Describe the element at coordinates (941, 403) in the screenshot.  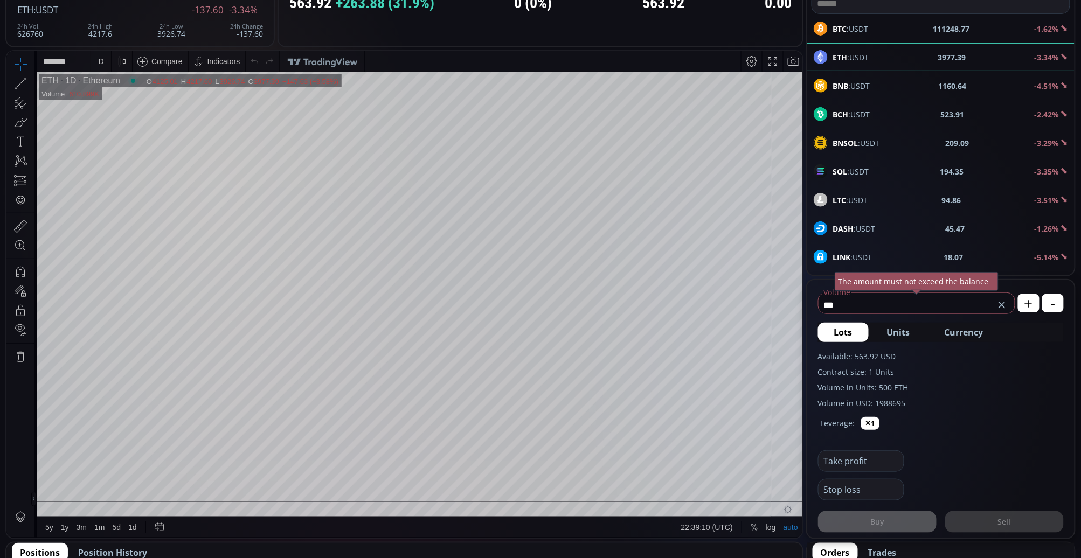
I see `label: Volume in USD: 1988695` at that location.